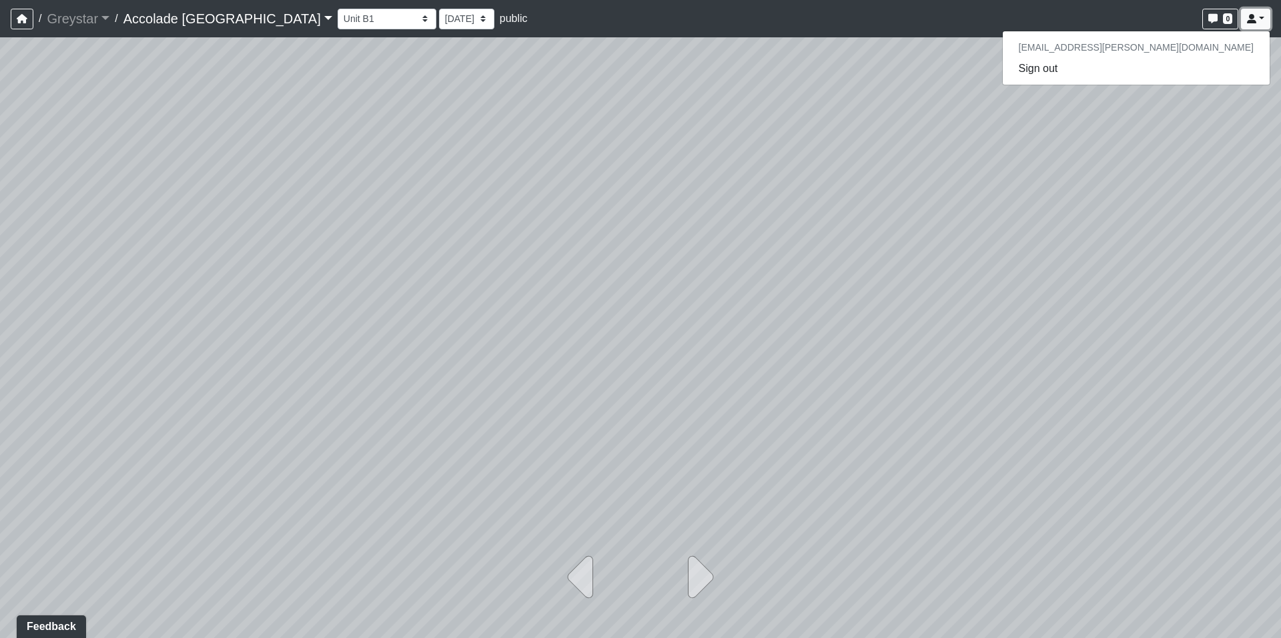 This screenshot has height=638, width=1281. Describe the element at coordinates (514, 18) in the screenshot. I see `span: public` at that location.